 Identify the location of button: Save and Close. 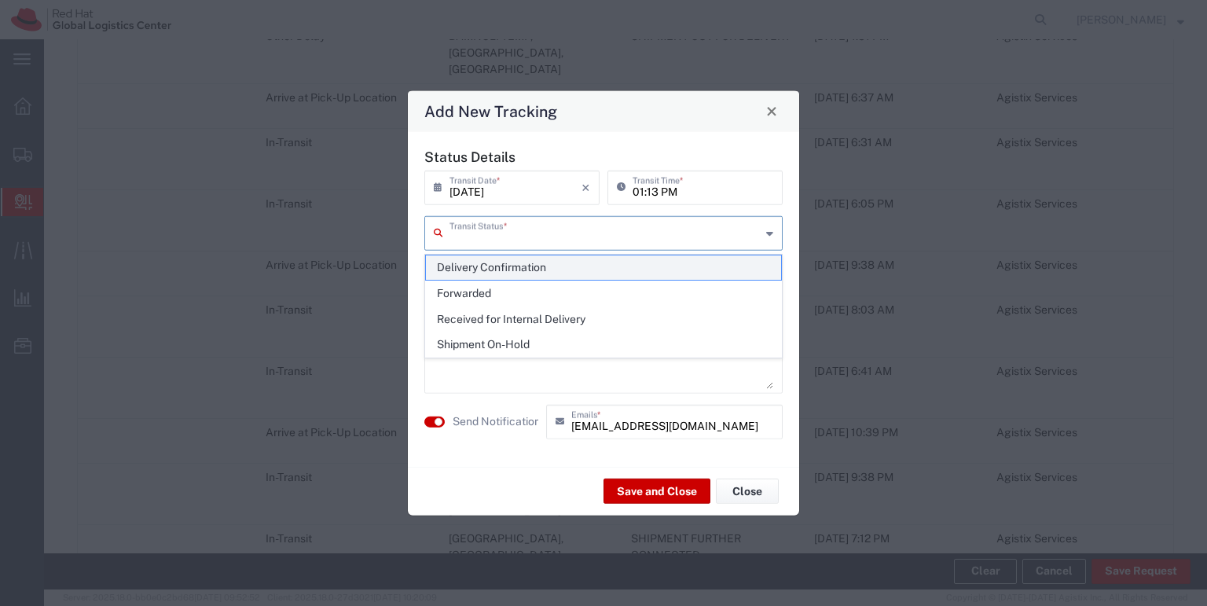
(657, 491).